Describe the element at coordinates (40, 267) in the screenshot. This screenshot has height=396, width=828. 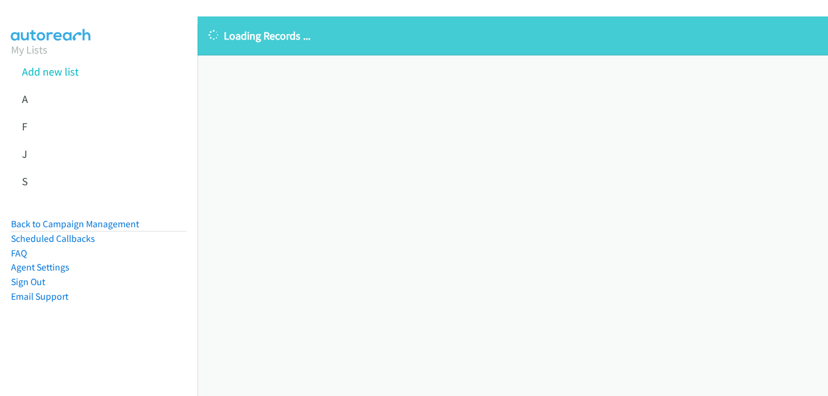
I see `a: Agent Settings` at that location.